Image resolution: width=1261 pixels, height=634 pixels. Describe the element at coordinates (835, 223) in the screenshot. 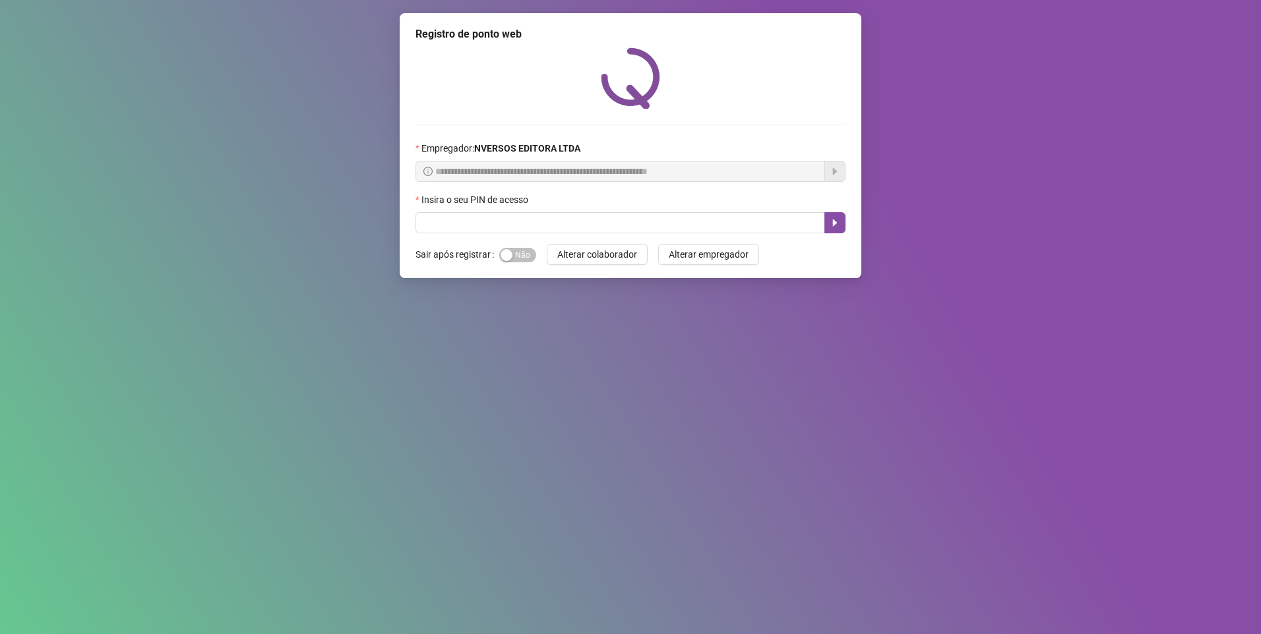

I see `span: caret-right` at that location.